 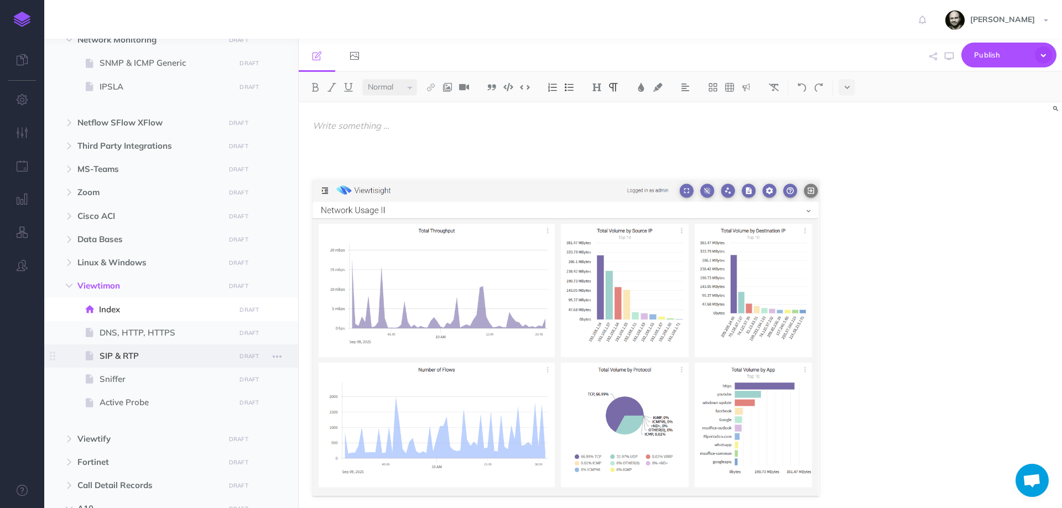 I want to click on span: Zoom, so click(x=148, y=192).